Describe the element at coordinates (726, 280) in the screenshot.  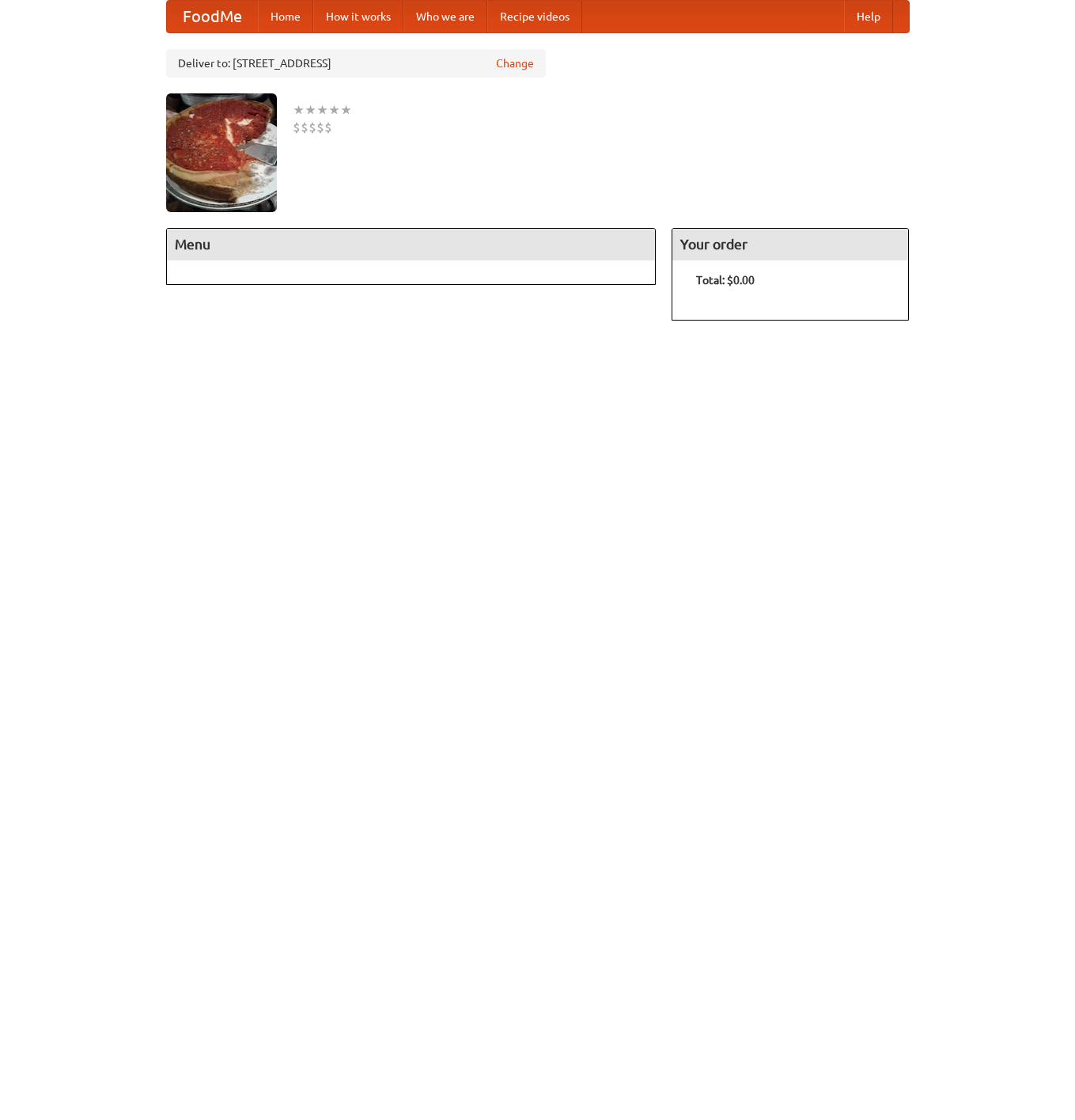
I see `b: Total: $0.00` at that location.